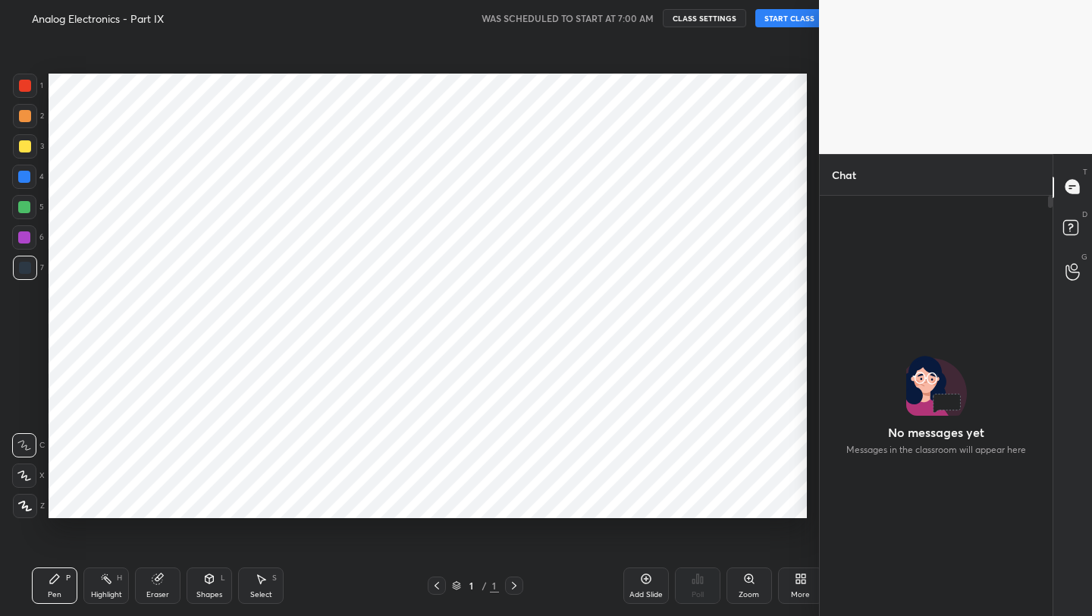 The image size is (1092, 616). Describe the element at coordinates (275, 578) in the screenshot. I see `div: S` at that location.